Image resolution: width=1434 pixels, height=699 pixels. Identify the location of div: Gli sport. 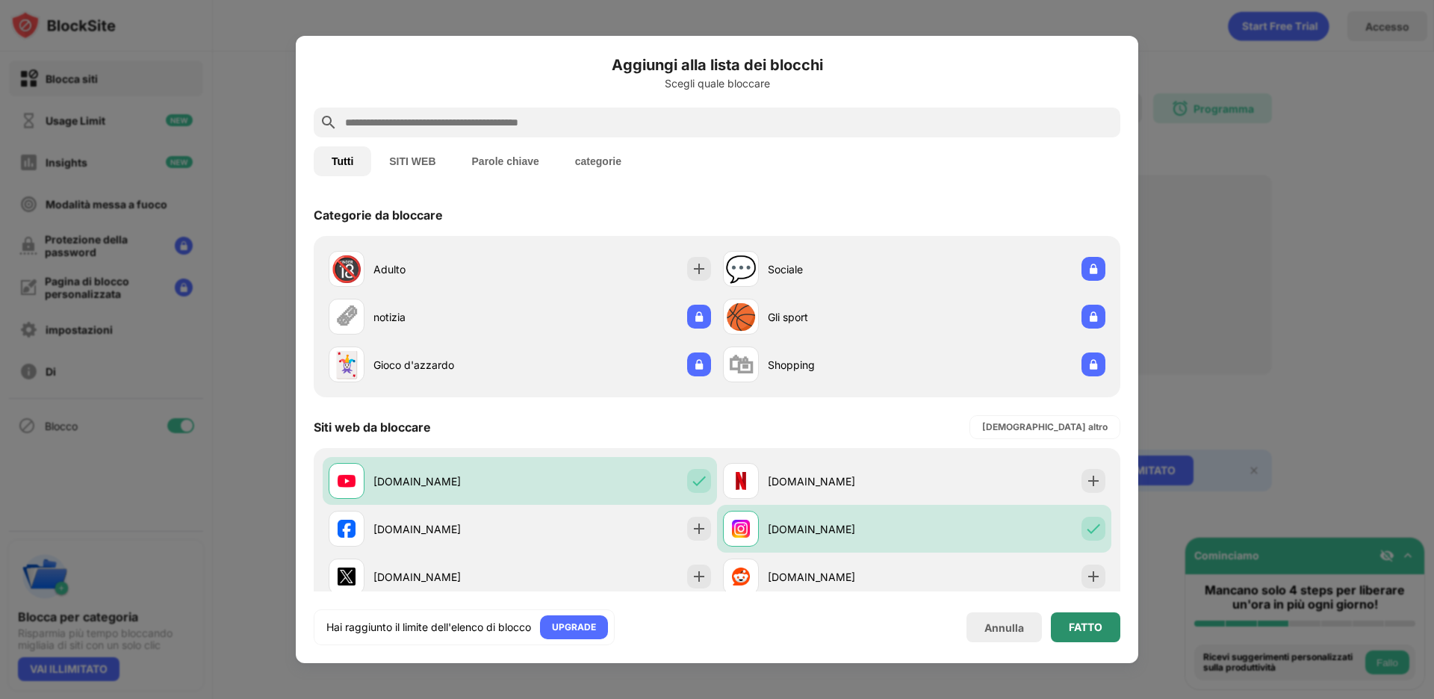
(841, 317).